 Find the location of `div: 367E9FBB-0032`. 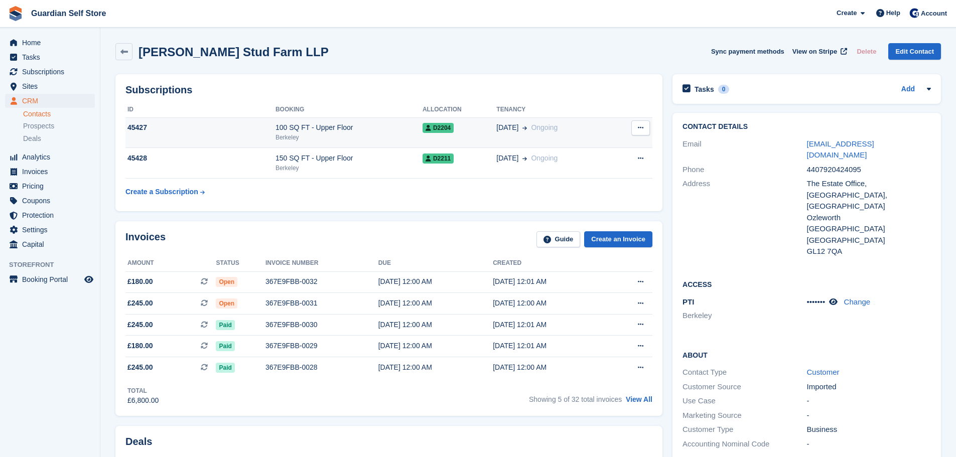

div: 367E9FBB-0032 is located at coordinates (322, 282).